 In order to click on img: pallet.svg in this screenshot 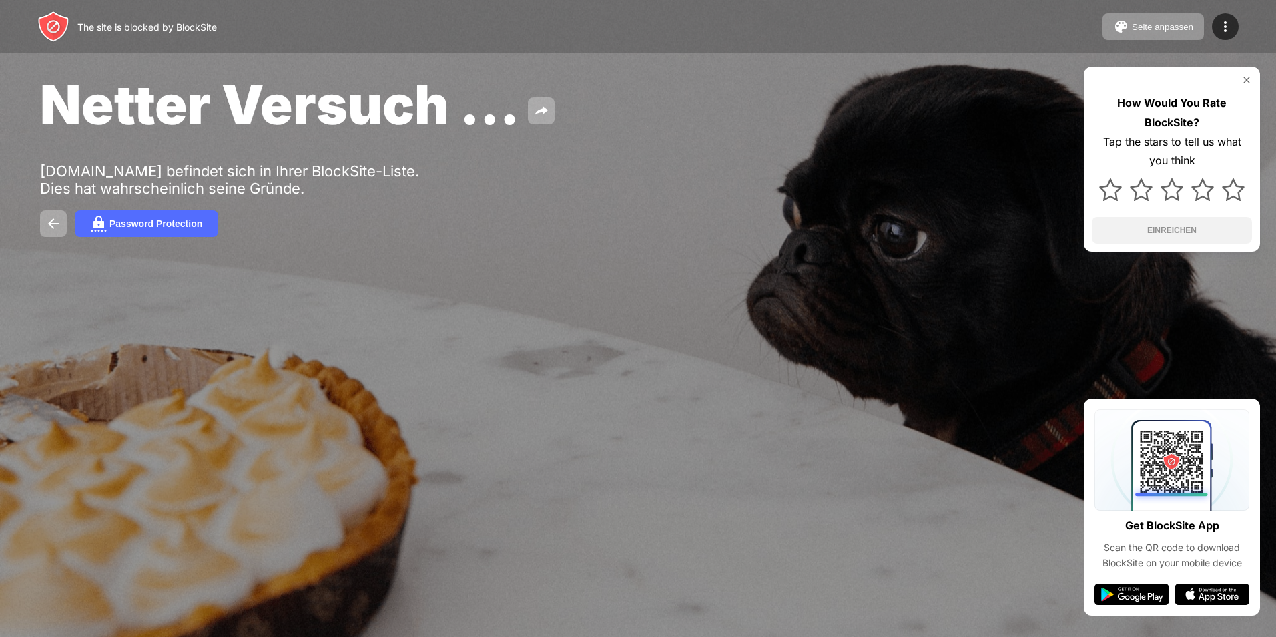, I will do `click(1121, 27)`.